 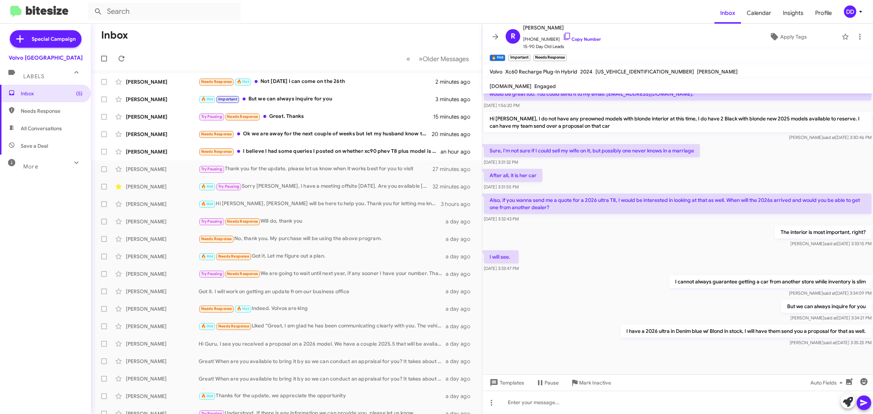 I want to click on span: Apply Tags, so click(x=793, y=37).